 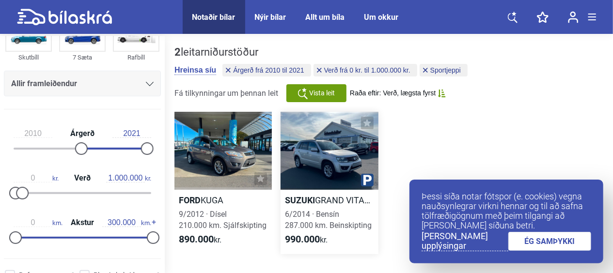 I want to click on div: Skutbíll, so click(x=29, y=57).